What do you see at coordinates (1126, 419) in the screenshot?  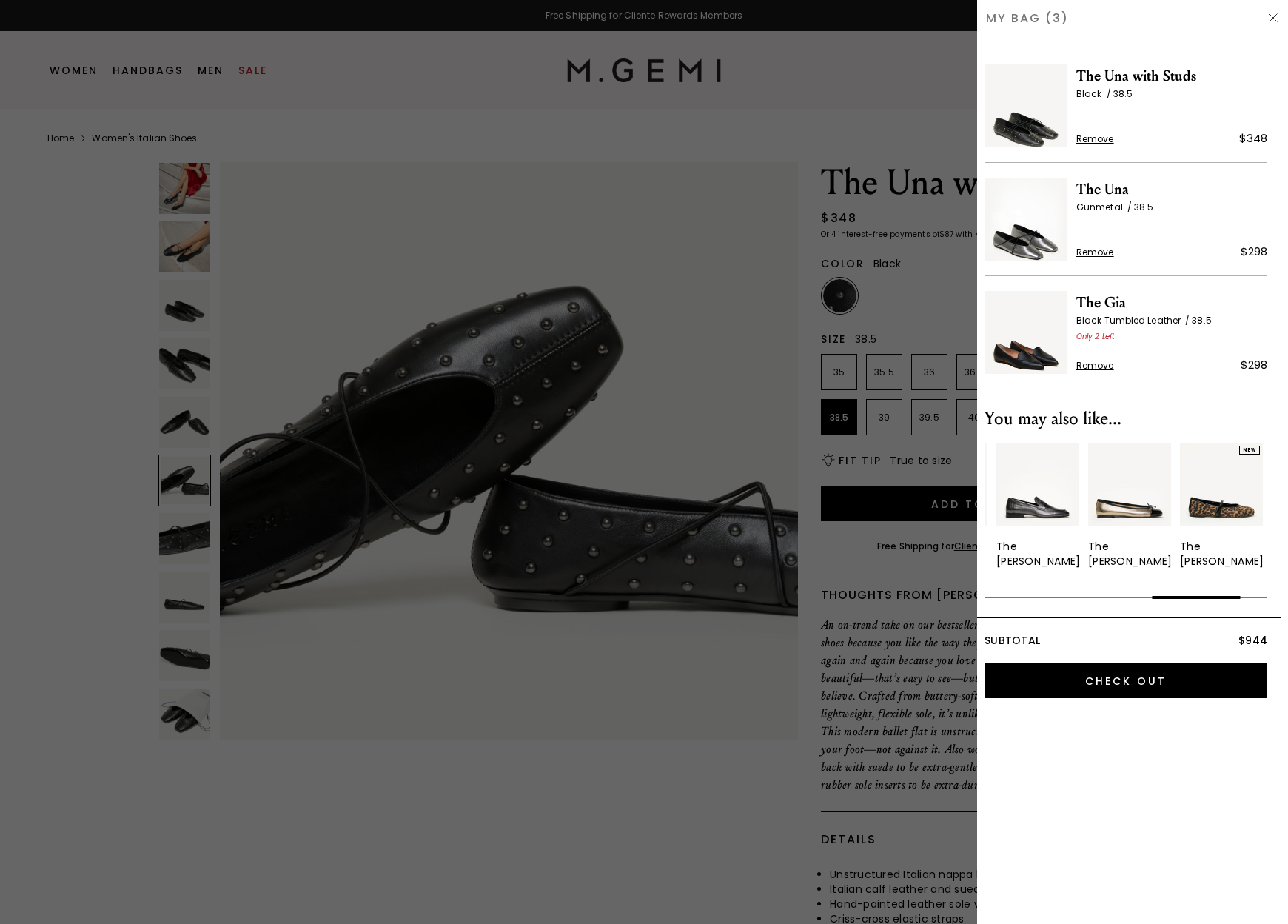 I see `div: You may also like...` at bounding box center [1126, 419].